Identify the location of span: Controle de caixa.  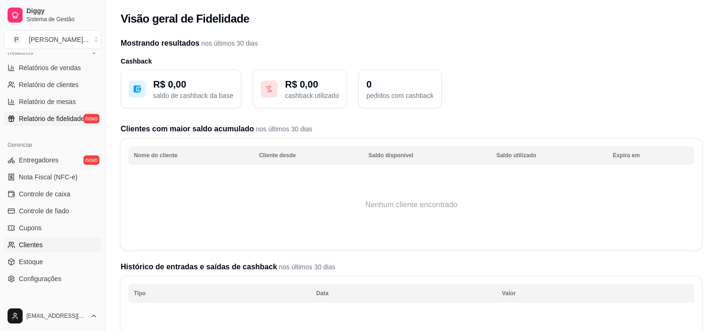
(44, 194).